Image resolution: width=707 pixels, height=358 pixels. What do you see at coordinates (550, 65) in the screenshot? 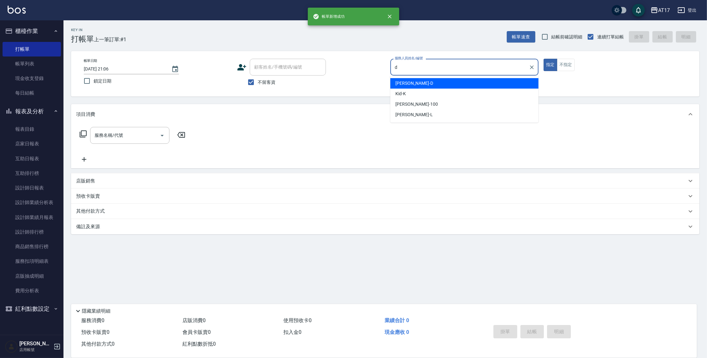
I see `button: 指定` at bounding box center [550, 65].